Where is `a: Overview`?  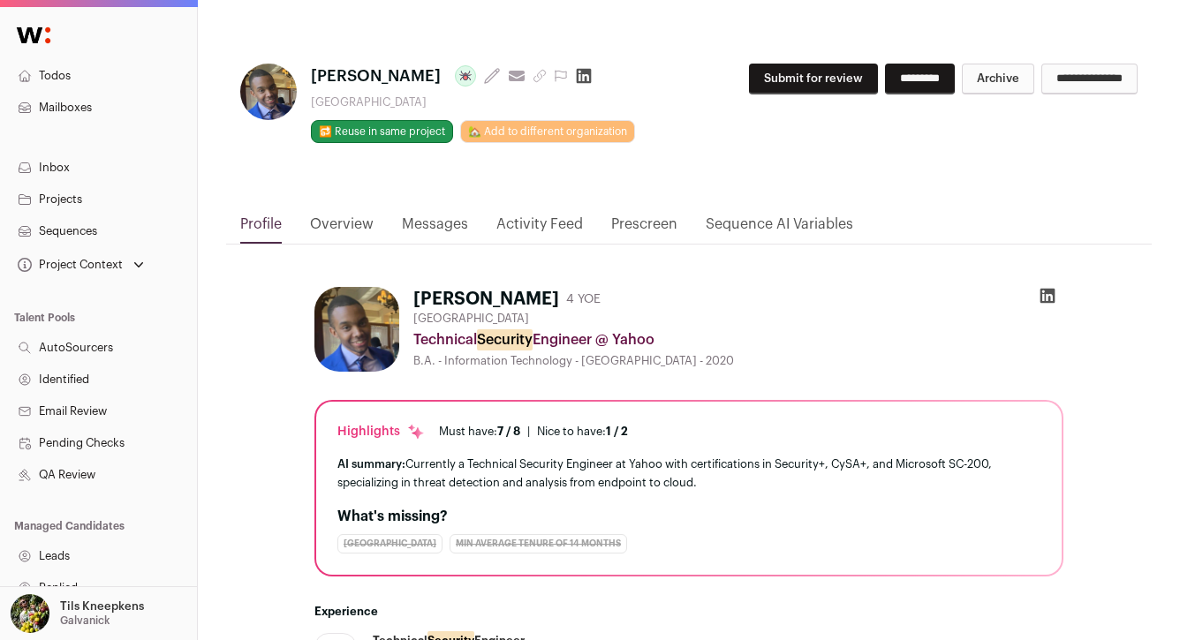
a: Overview is located at coordinates (342, 229).